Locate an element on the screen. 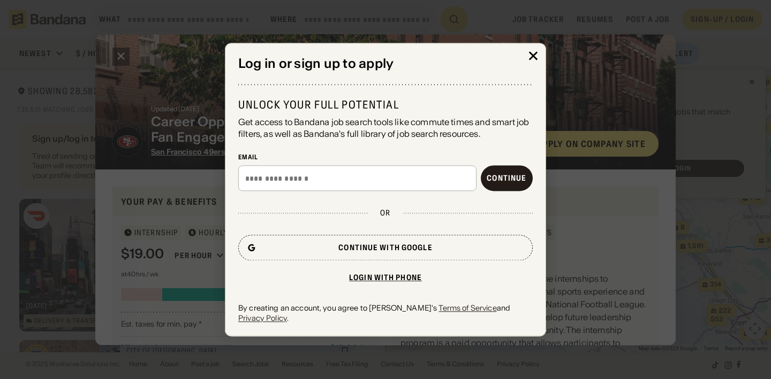 The image size is (771, 379). div: Log in or sign up to apply is located at coordinates (385, 64).